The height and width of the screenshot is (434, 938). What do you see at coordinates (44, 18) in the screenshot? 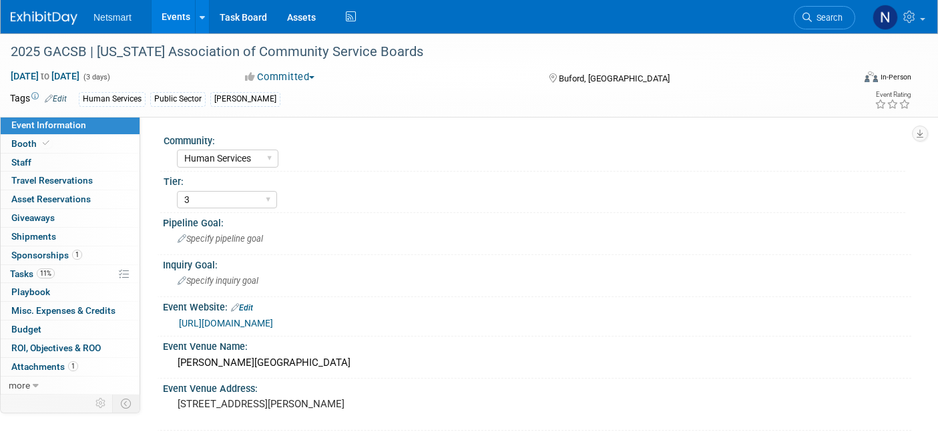
I see `img: ExhibitDay` at bounding box center [44, 18].